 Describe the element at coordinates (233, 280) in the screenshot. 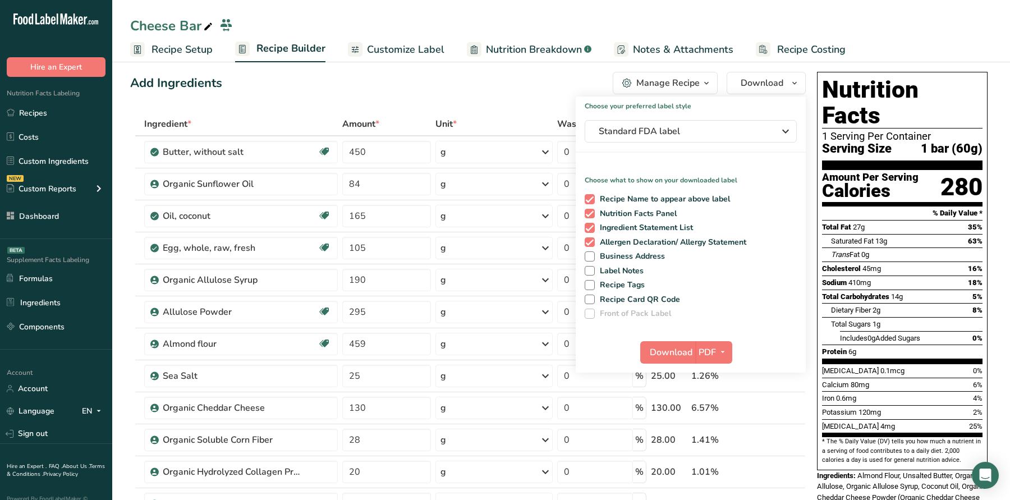

I see `div: Organic Allulose Syrup` at that location.